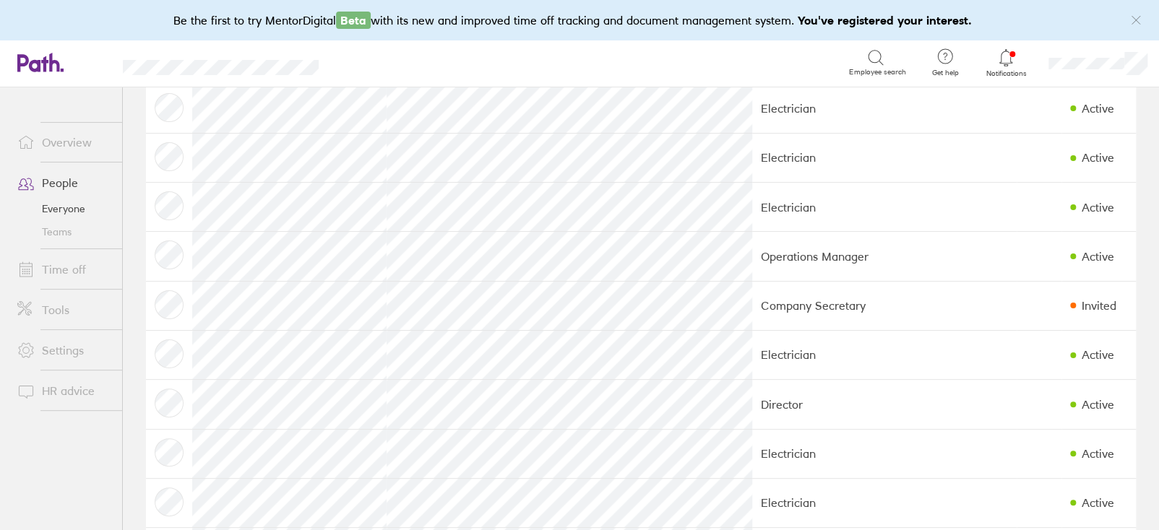  Describe the element at coordinates (877, 72) in the screenshot. I see `span: Employee search` at that location.